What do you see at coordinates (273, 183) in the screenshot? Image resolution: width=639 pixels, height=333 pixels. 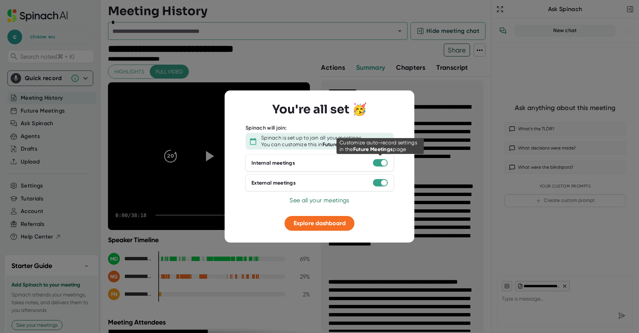 I see `div: External meetings` at bounding box center [273, 183].